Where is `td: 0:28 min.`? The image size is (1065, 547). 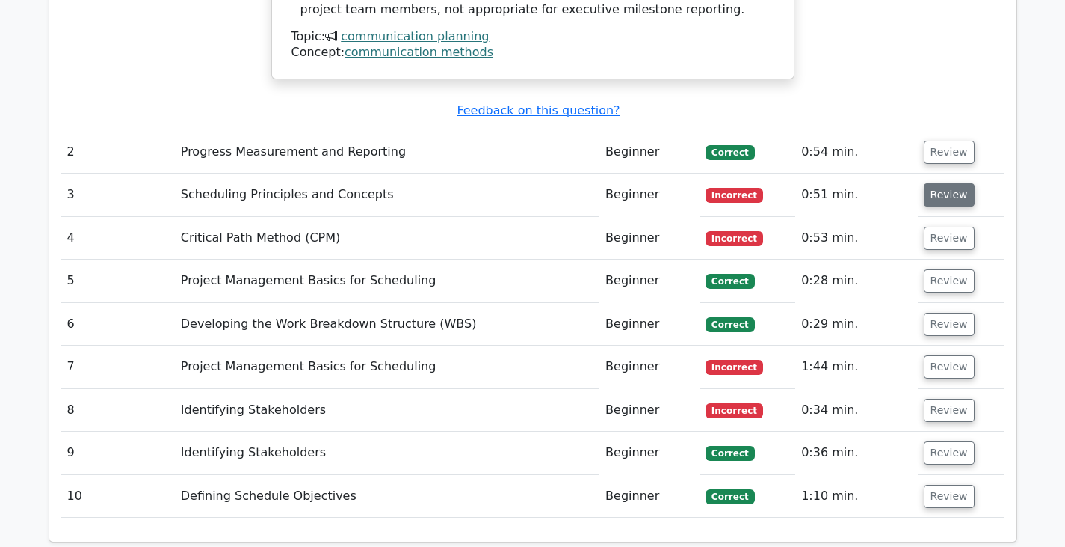 td: 0:28 min. is located at coordinates (856, 280).